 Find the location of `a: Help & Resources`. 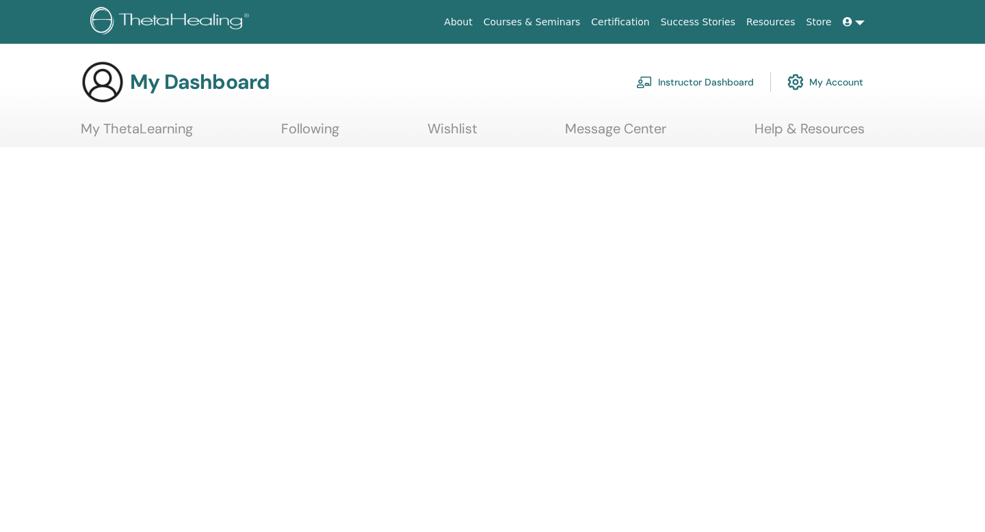

a: Help & Resources is located at coordinates (809, 133).